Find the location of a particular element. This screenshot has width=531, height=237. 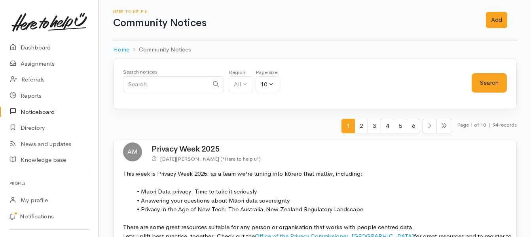

span: Privacy in the Age of New Tech: The Australia-New Zealand Regulatory Landscape is located at coordinates (252, 209).